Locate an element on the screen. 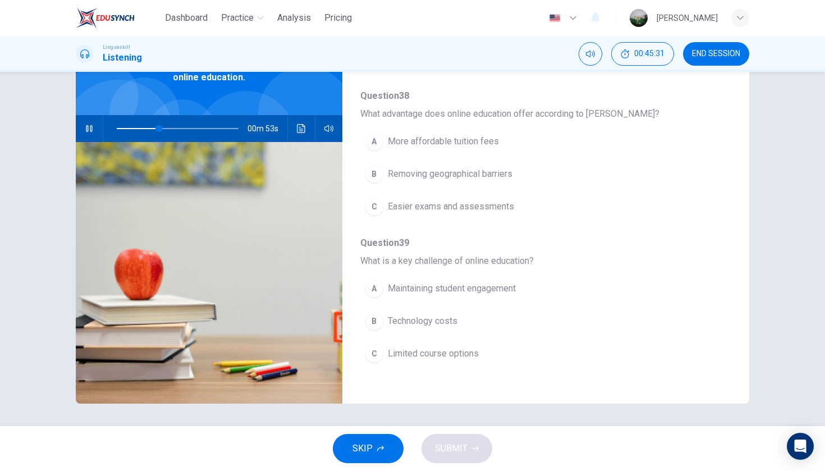 The image size is (825, 471). span: Question 40 is located at coordinates (536, 390).